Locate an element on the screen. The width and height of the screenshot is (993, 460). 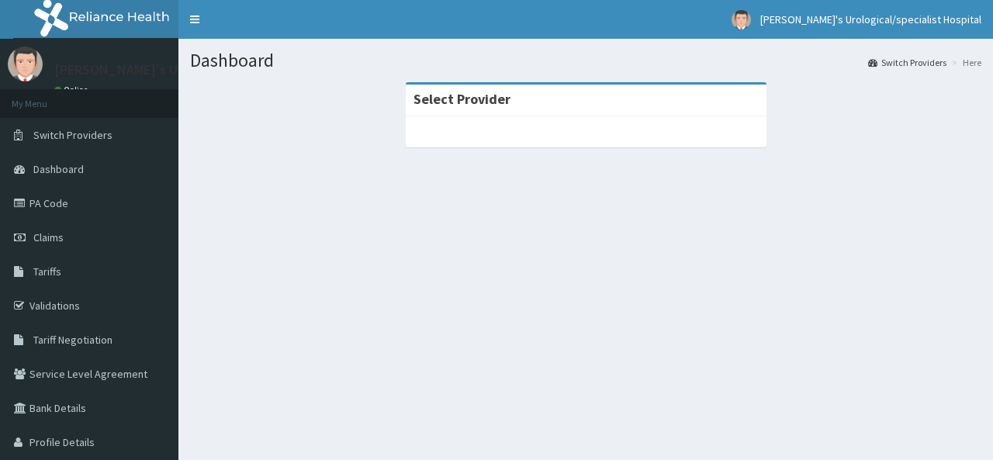
span: Claims is located at coordinates (48, 237).